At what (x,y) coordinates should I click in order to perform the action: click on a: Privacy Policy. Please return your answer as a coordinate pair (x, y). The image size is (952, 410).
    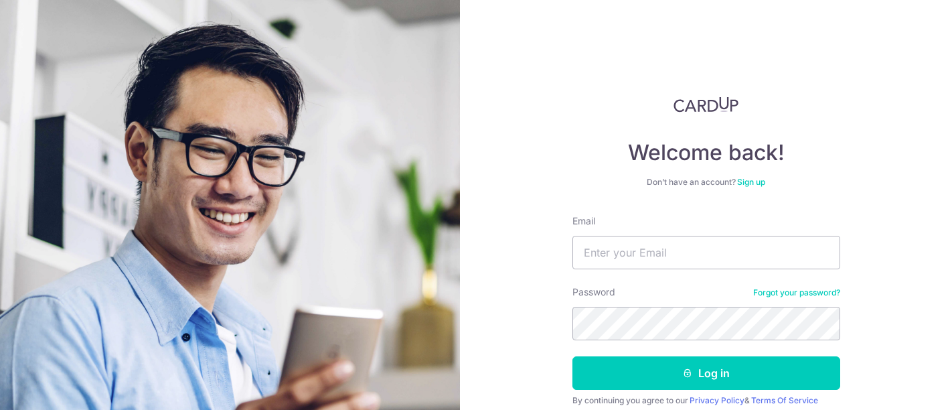
    Looking at the image, I should click on (717, 400).